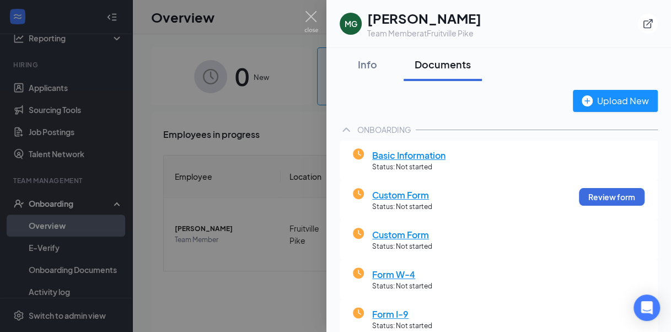 This screenshot has width=671, height=332. Describe the element at coordinates (612, 197) in the screenshot. I see `button: Review form` at that location.